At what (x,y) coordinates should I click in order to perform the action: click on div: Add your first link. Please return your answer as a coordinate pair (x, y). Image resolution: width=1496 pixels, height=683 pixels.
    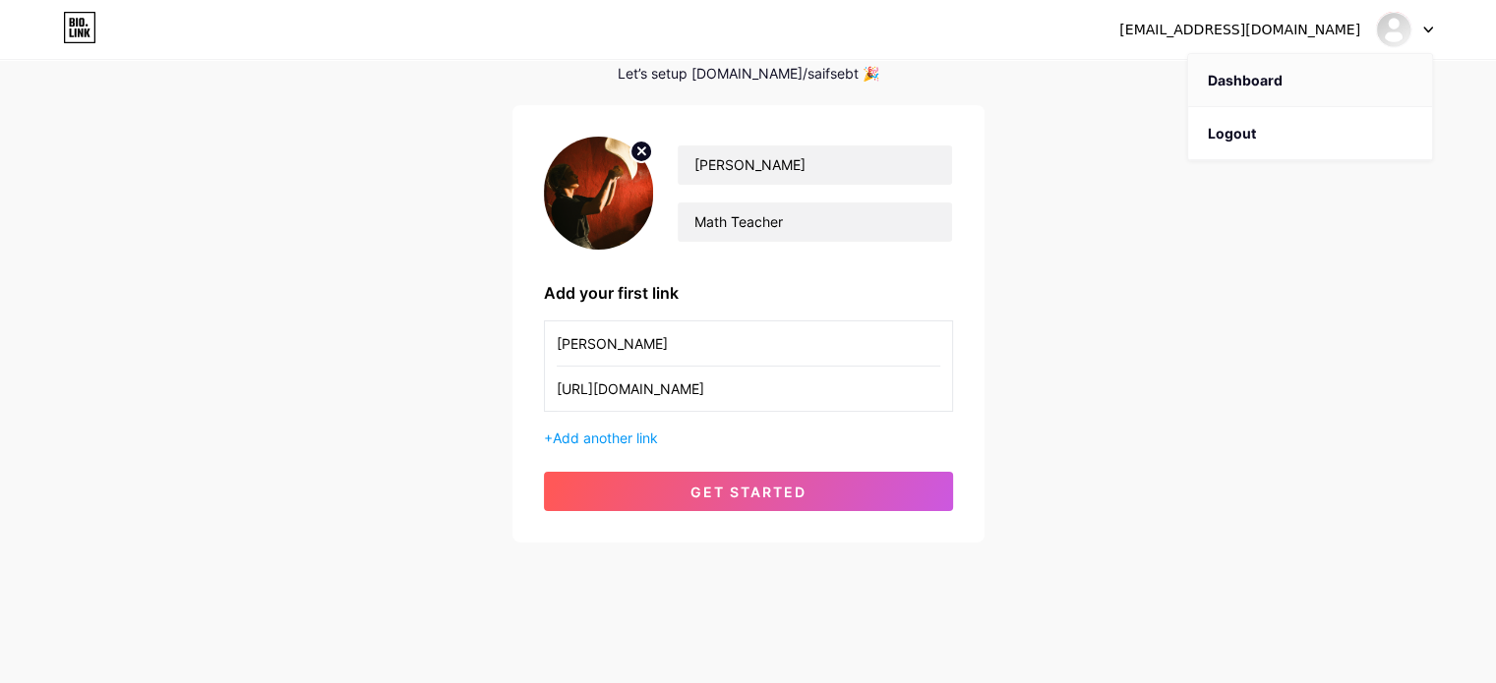
    Looking at the image, I should click on (748, 293).